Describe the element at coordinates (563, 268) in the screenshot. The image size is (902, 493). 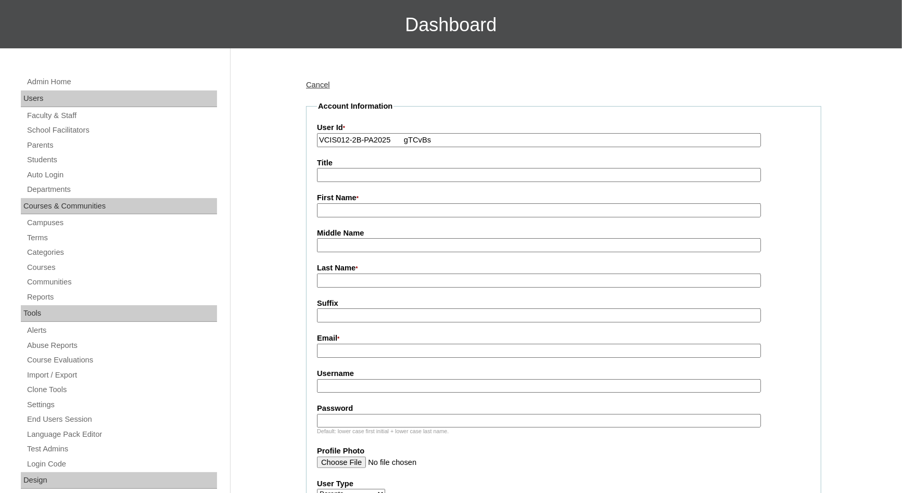
I see `label: Last Name` at that location.